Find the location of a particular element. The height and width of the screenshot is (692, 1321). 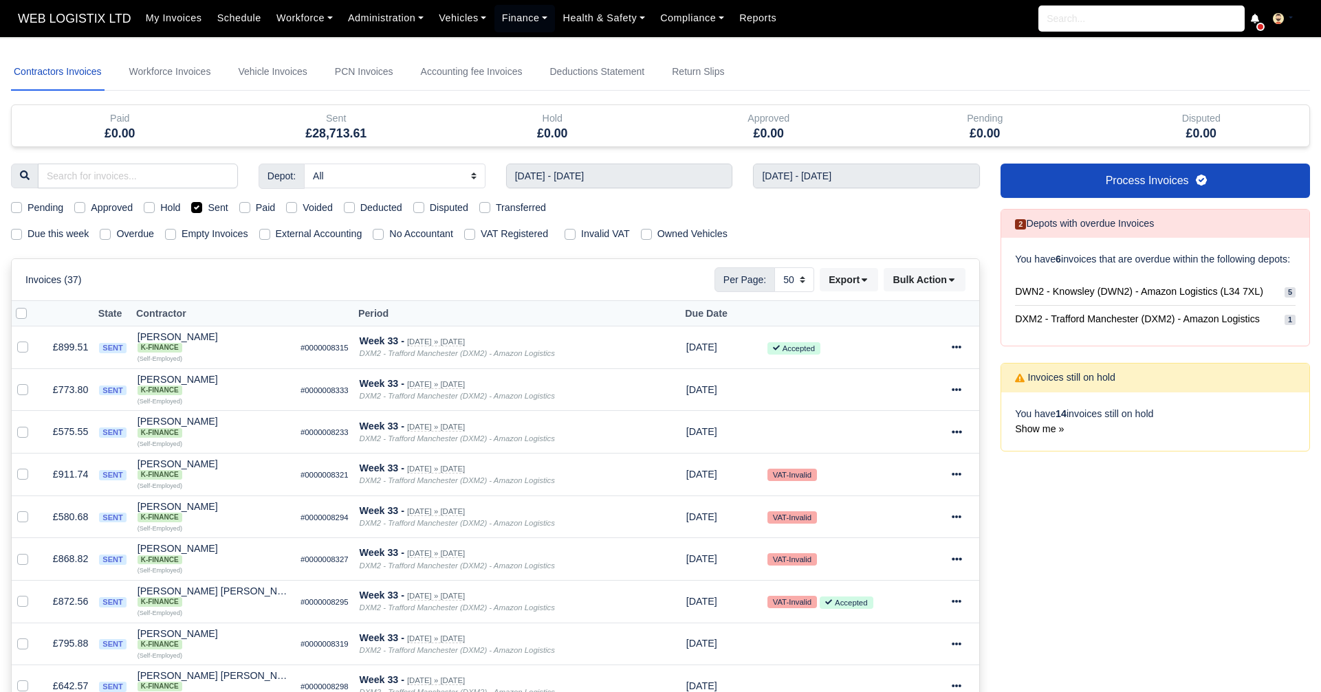

div: You have invoices still on hold is located at coordinates (1155, 422).